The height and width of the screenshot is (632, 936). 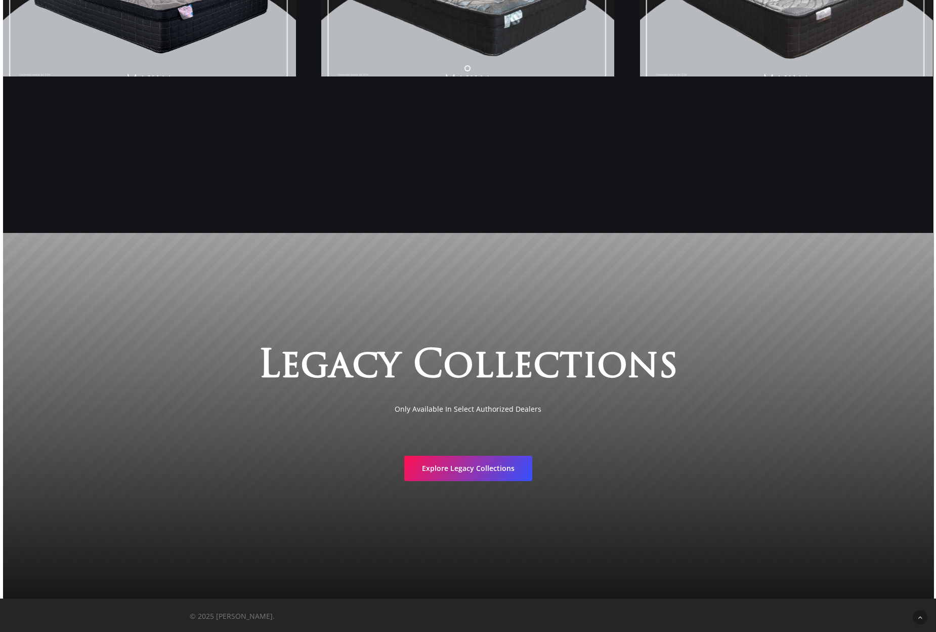 I want to click on span: y, so click(x=390, y=367).